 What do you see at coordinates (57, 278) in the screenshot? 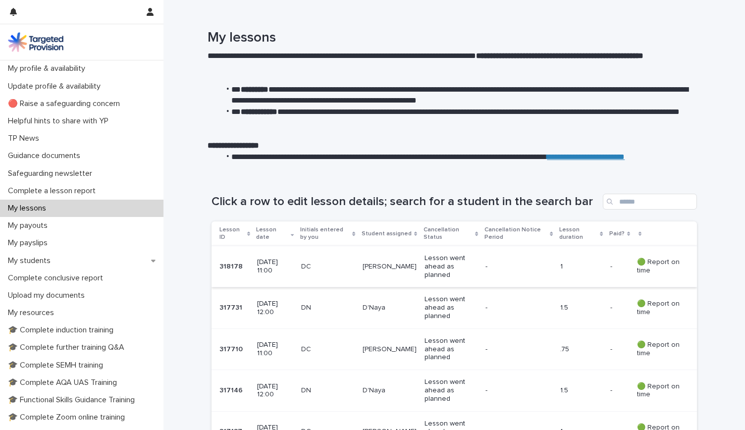
I see `p: Complete conclusive report` at bounding box center [57, 278].